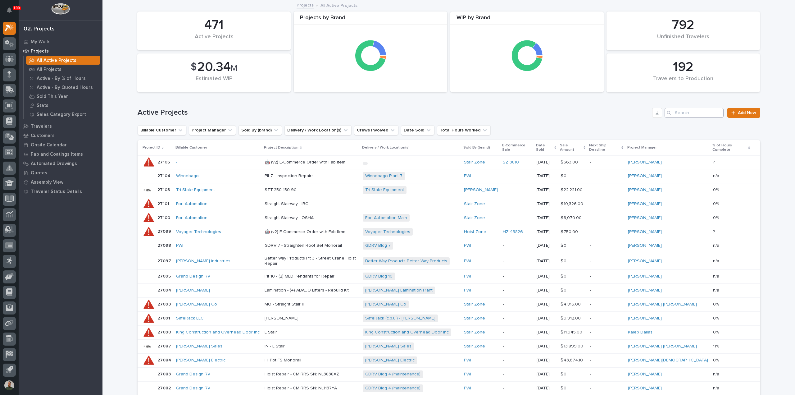 This screenshot has height=395, width=795. What do you see at coordinates (517, 148) in the screenshot?
I see `p: E-Commerce Sale` at bounding box center [517, 148].